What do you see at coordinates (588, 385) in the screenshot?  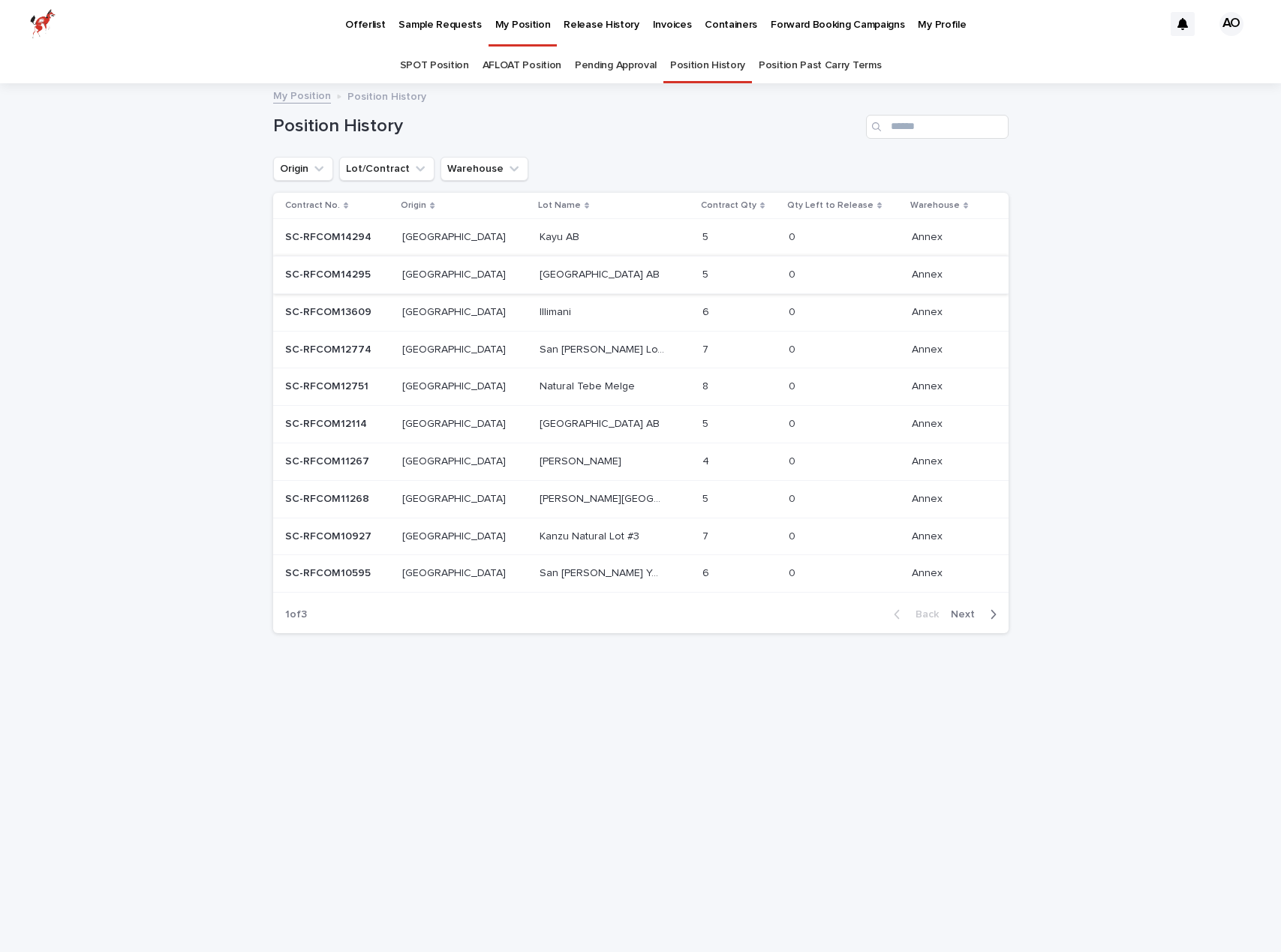 I see `p: Natural Tebe Melge` at bounding box center [588, 385].